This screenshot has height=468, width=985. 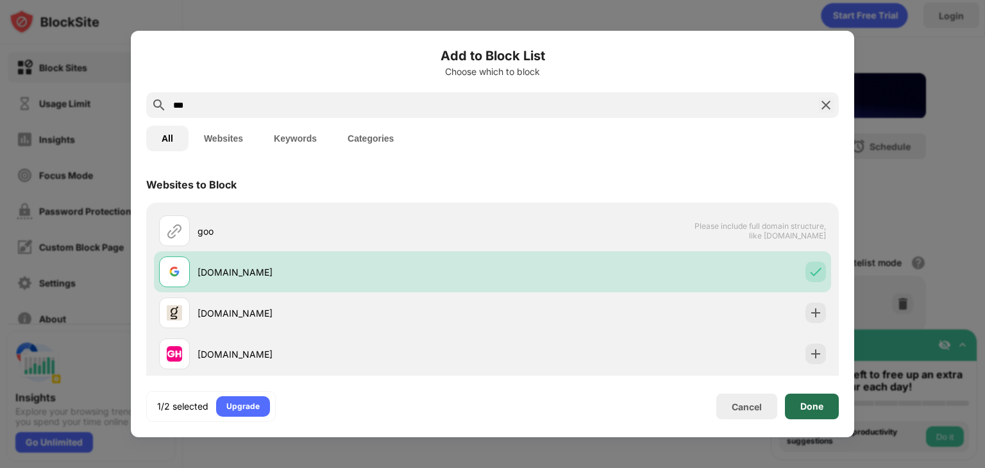 I want to click on button: Websites, so click(x=223, y=138).